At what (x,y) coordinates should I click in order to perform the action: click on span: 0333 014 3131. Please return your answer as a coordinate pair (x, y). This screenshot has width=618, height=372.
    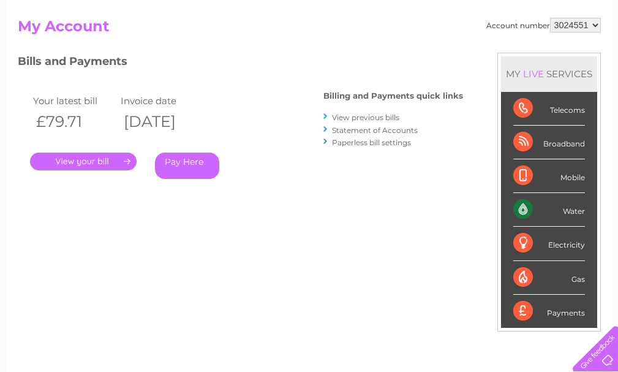
    Looking at the image, I should click on (429, 13).